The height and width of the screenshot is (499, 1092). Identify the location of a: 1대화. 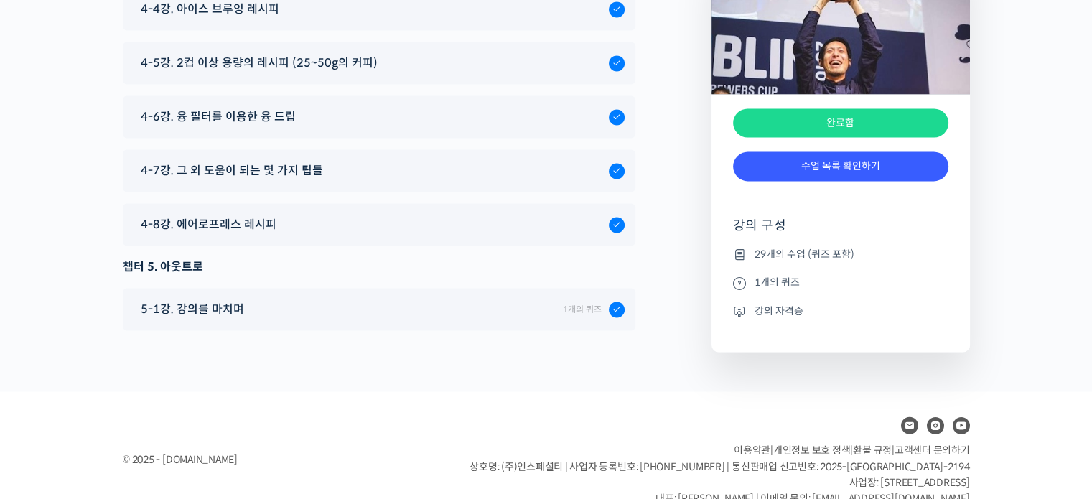
(140, 398).